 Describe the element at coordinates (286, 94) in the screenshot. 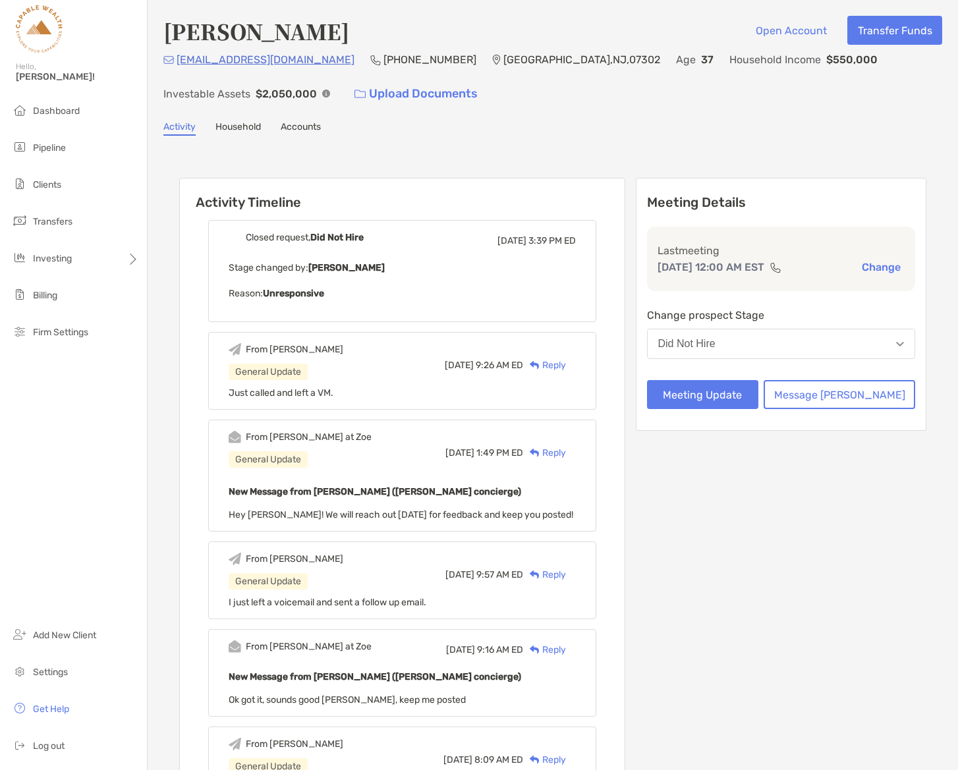

I see `p: $2,050,000` at that location.